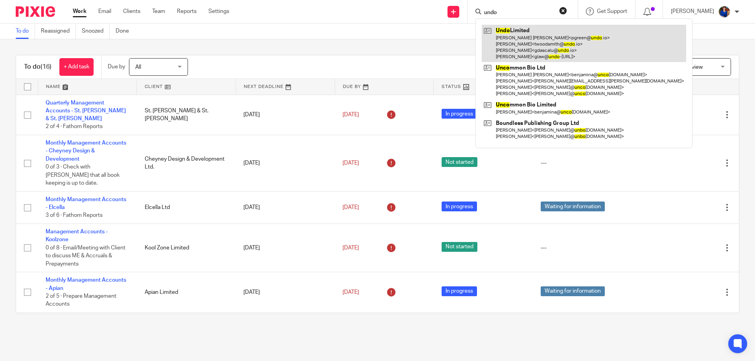 The height and width of the screenshot is (361, 755). I want to click on span: All, so click(138, 67).